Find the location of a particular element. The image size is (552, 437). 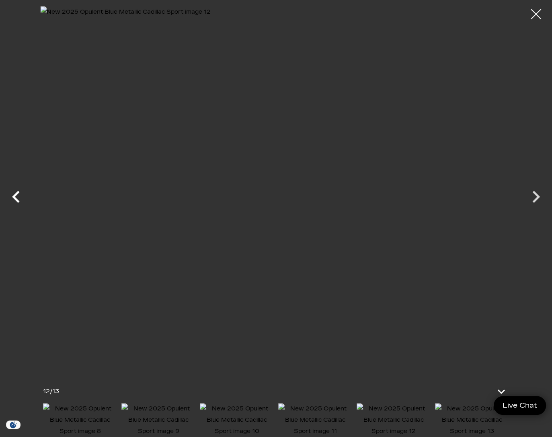

img: New 2025 Opulent Blue Metallic Cadillac Sport image 10 is located at coordinates (237, 420).